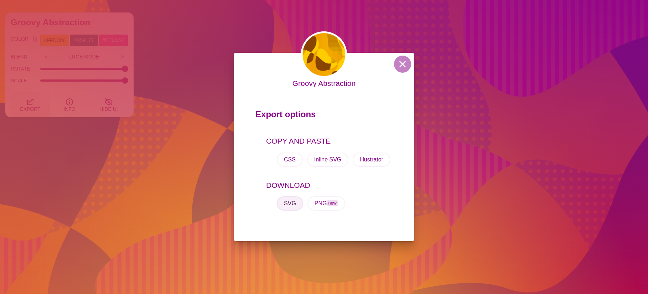  I want to click on button: Illustrator, so click(372, 160).